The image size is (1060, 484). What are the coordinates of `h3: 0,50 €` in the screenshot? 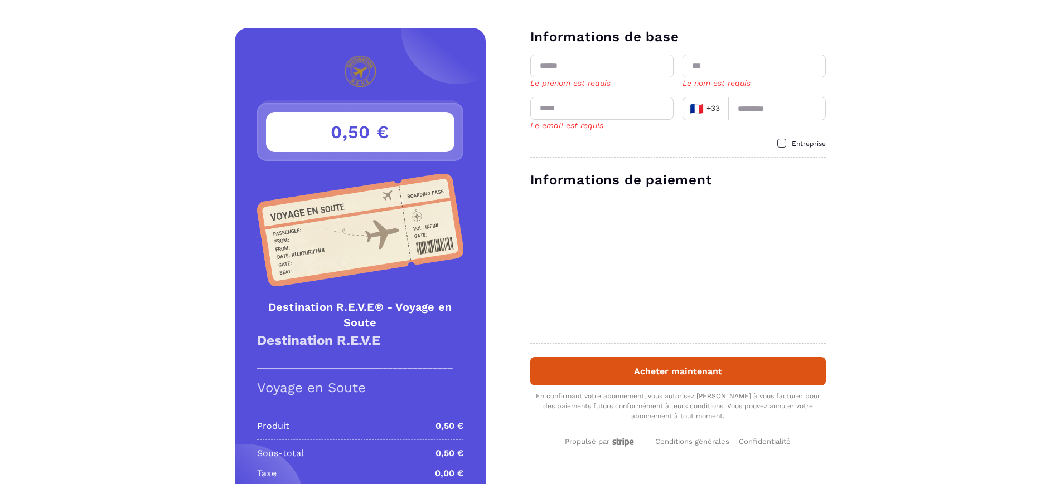 It's located at (360, 132).